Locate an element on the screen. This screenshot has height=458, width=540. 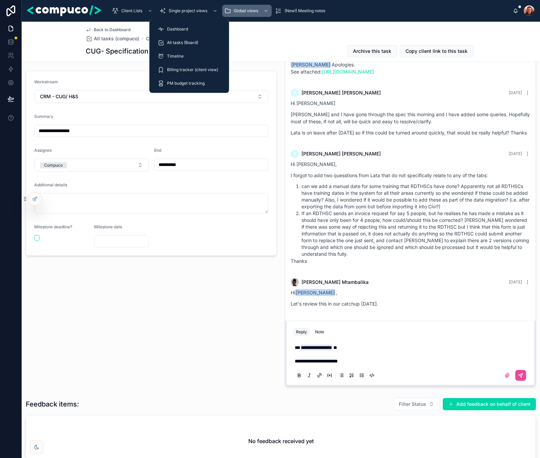
span: Global views is located at coordinates (246, 11).